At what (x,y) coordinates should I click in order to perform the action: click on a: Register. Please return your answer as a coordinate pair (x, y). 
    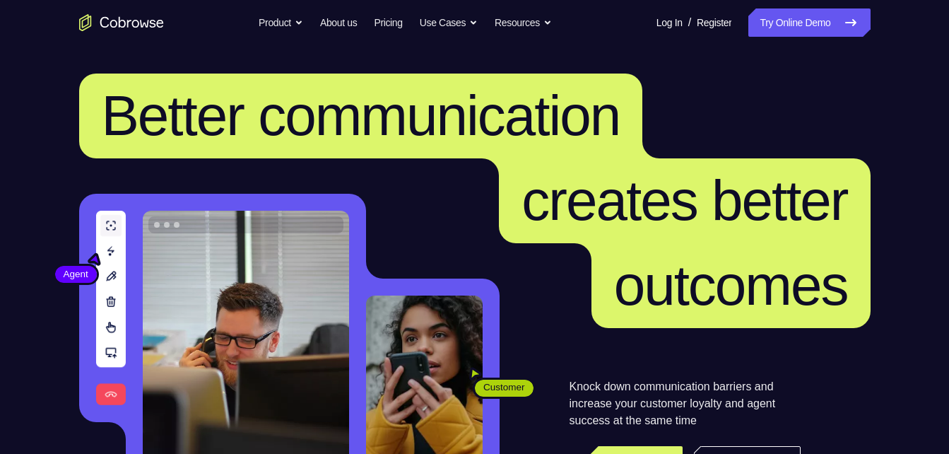
    Looking at the image, I should click on (714, 23).